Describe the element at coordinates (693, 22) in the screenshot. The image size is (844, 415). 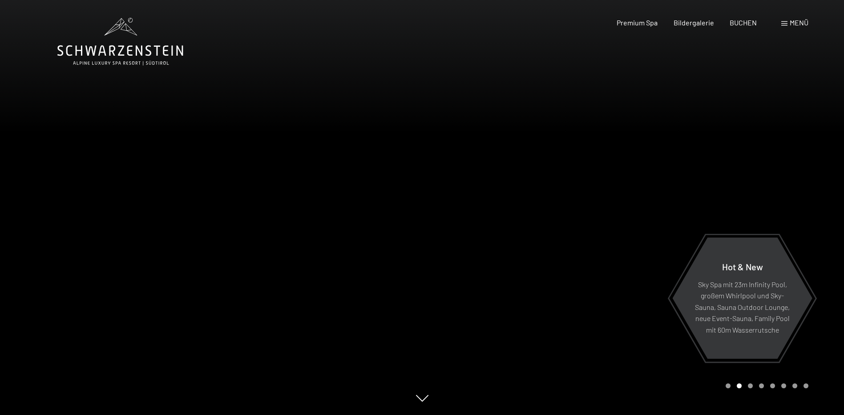
I see `a: Bildergalerie` at that location.